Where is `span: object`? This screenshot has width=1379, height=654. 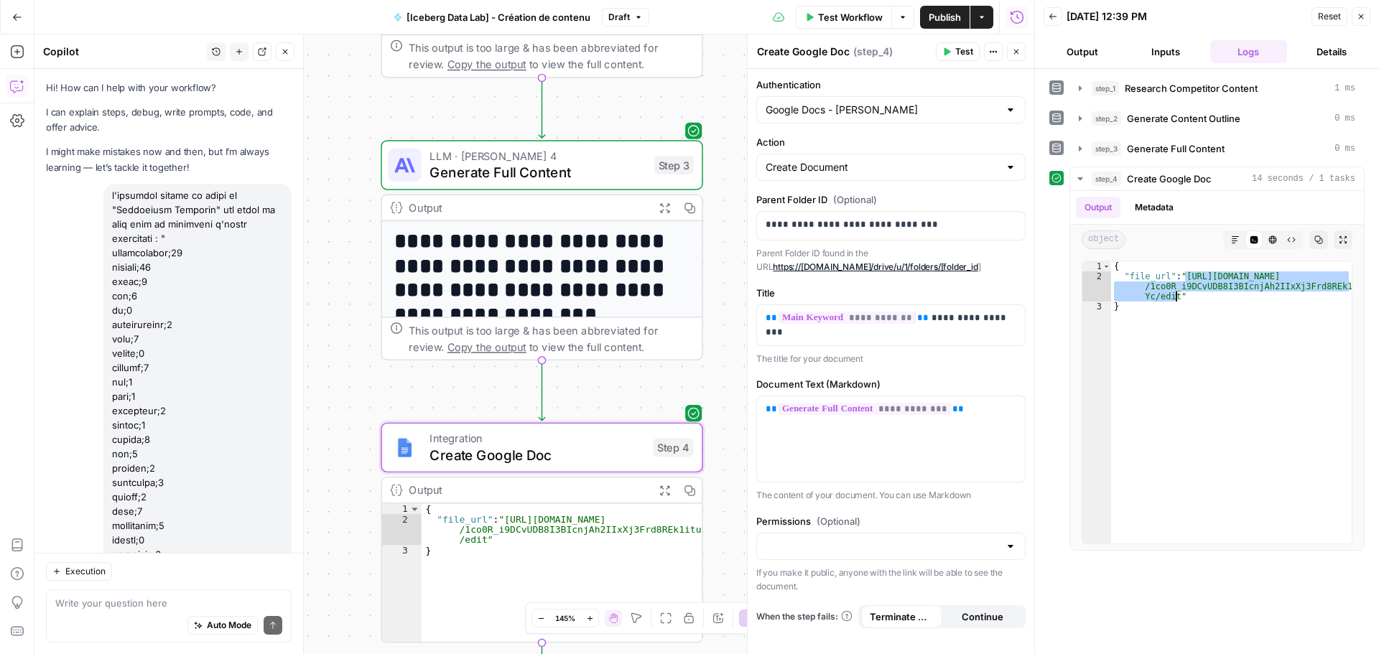
span: object is located at coordinates (1104, 240).